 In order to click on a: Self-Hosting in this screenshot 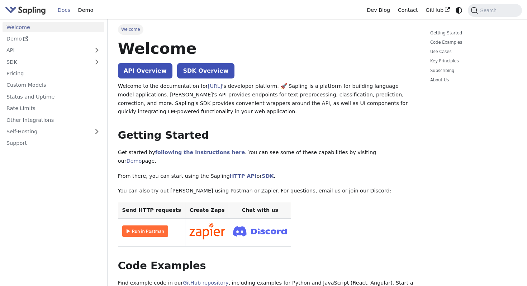, I will do `click(53, 132)`.